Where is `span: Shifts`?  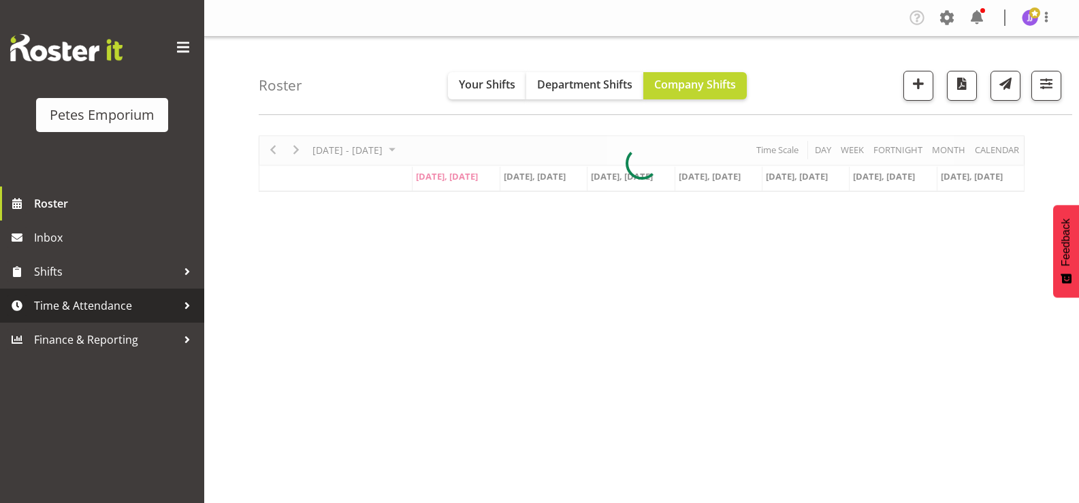
span: Shifts is located at coordinates (105, 272).